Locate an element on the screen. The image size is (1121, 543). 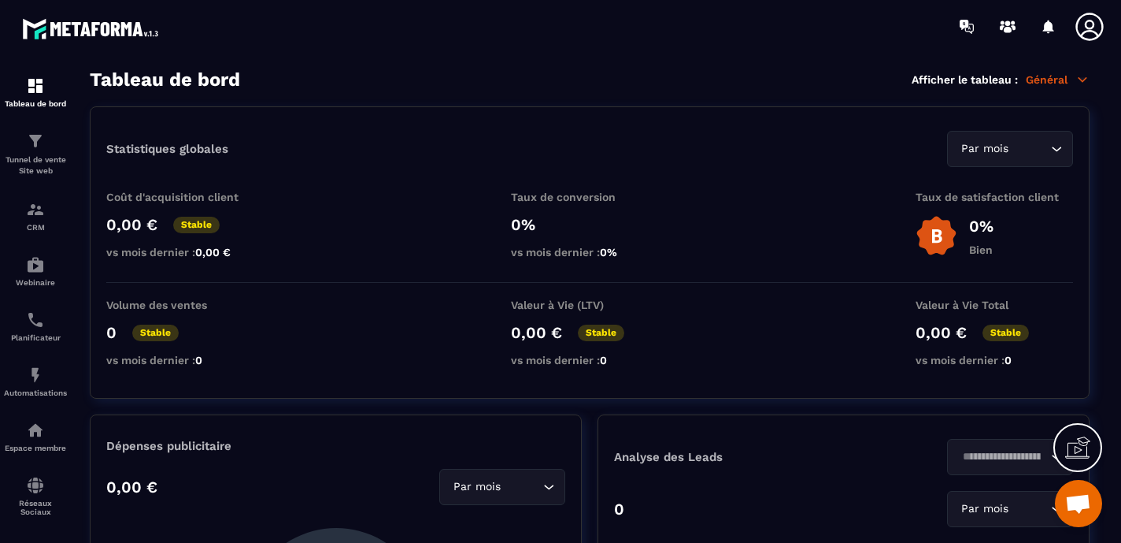
p: Tunnel de vente Site web is located at coordinates (35, 165).